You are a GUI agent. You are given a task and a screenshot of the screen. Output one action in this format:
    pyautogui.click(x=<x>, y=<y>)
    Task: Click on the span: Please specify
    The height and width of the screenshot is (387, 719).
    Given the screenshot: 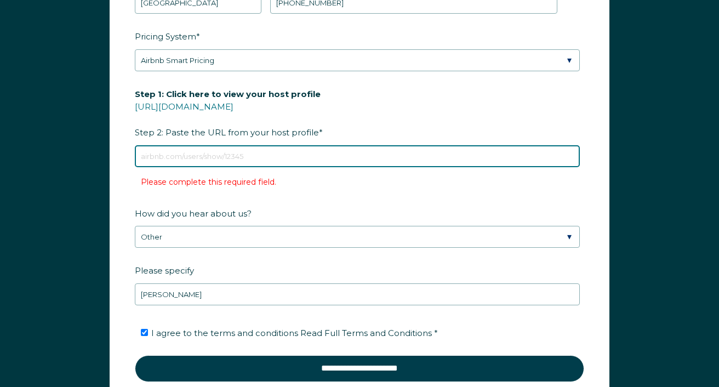 What is the action you would take?
    pyautogui.click(x=164, y=270)
    